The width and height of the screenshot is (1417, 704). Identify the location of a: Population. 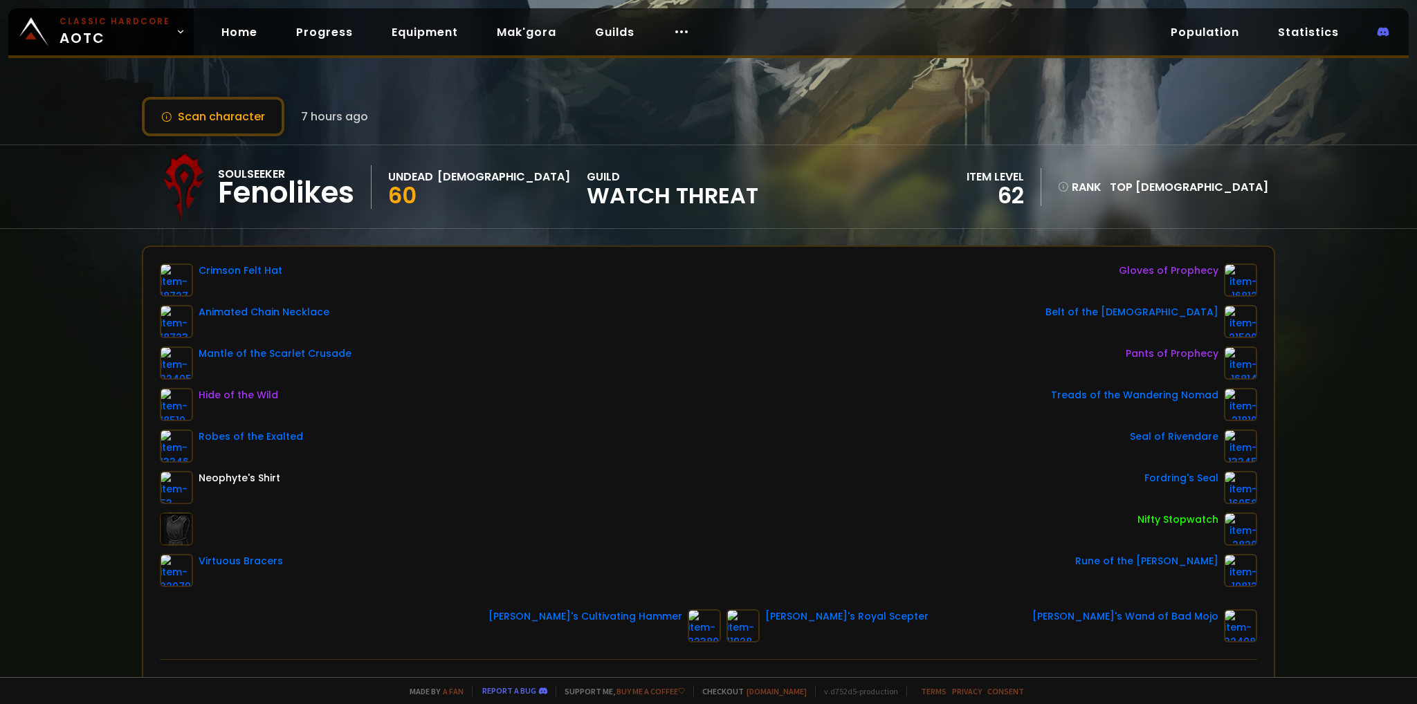
(1204, 32).